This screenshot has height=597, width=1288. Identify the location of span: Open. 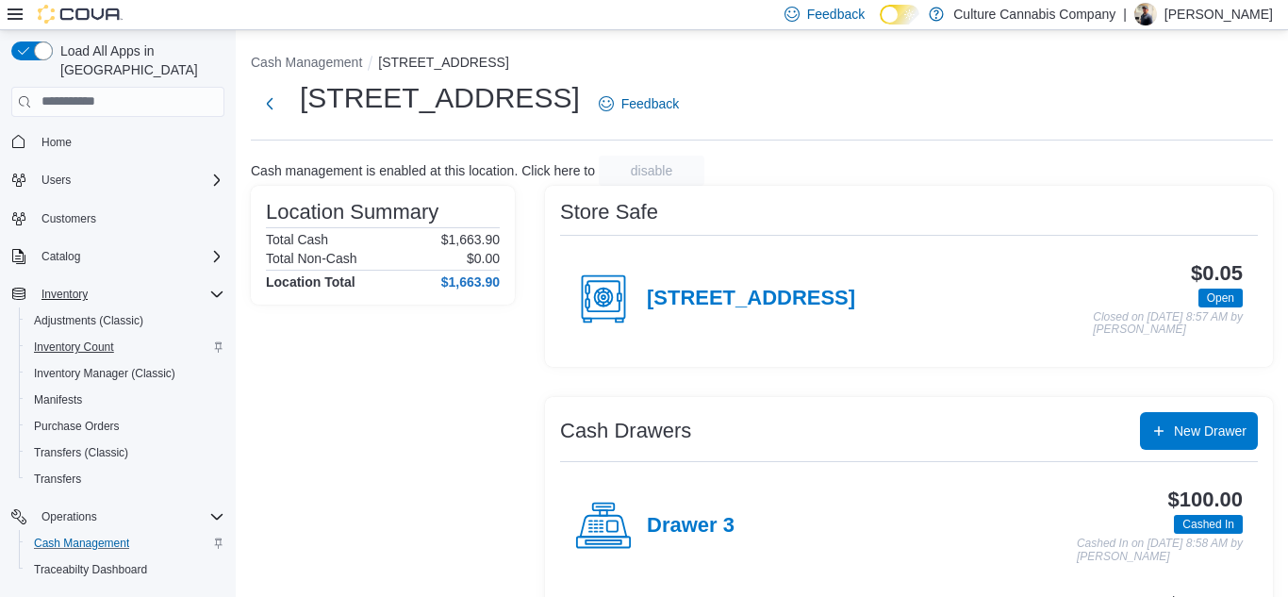
(1220, 298).